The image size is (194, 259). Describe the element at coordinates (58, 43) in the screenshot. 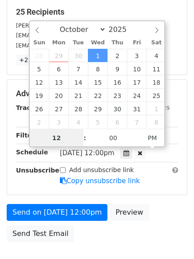

I see `span: Mon` at that location.